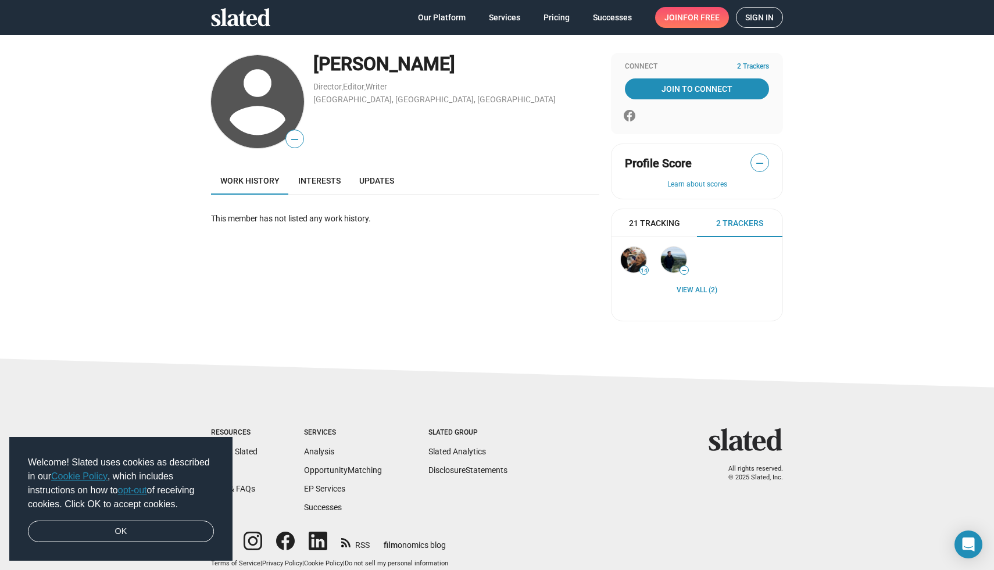 This screenshot has width=994, height=570. Describe the element at coordinates (969, 545) in the screenshot. I see `div: Open Intercom Messenger` at that location.